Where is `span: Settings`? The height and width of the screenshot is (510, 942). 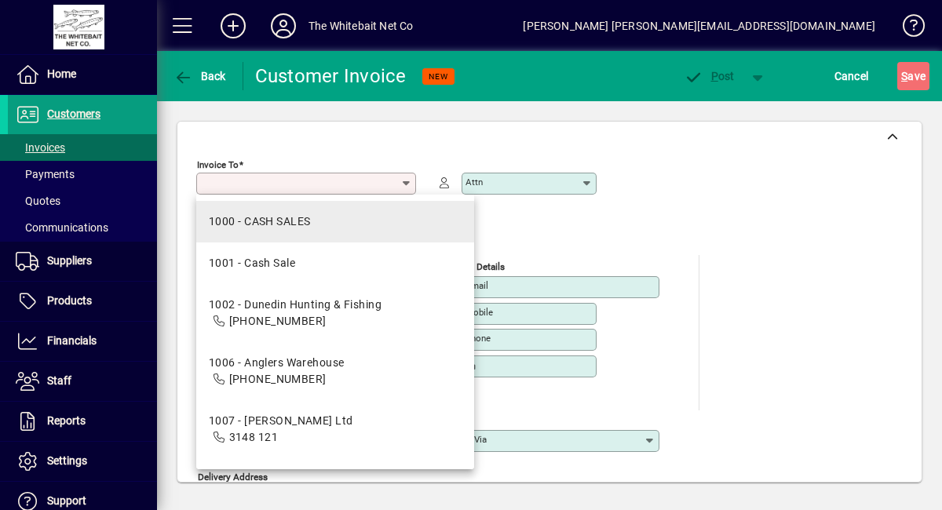
span: Settings is located at coordinates (67, 461).